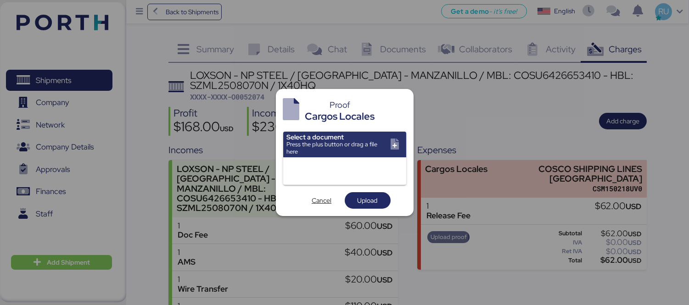 The height and width of the screenshot is (305, 689). I want to click on div: Proof, so click(340, 105).